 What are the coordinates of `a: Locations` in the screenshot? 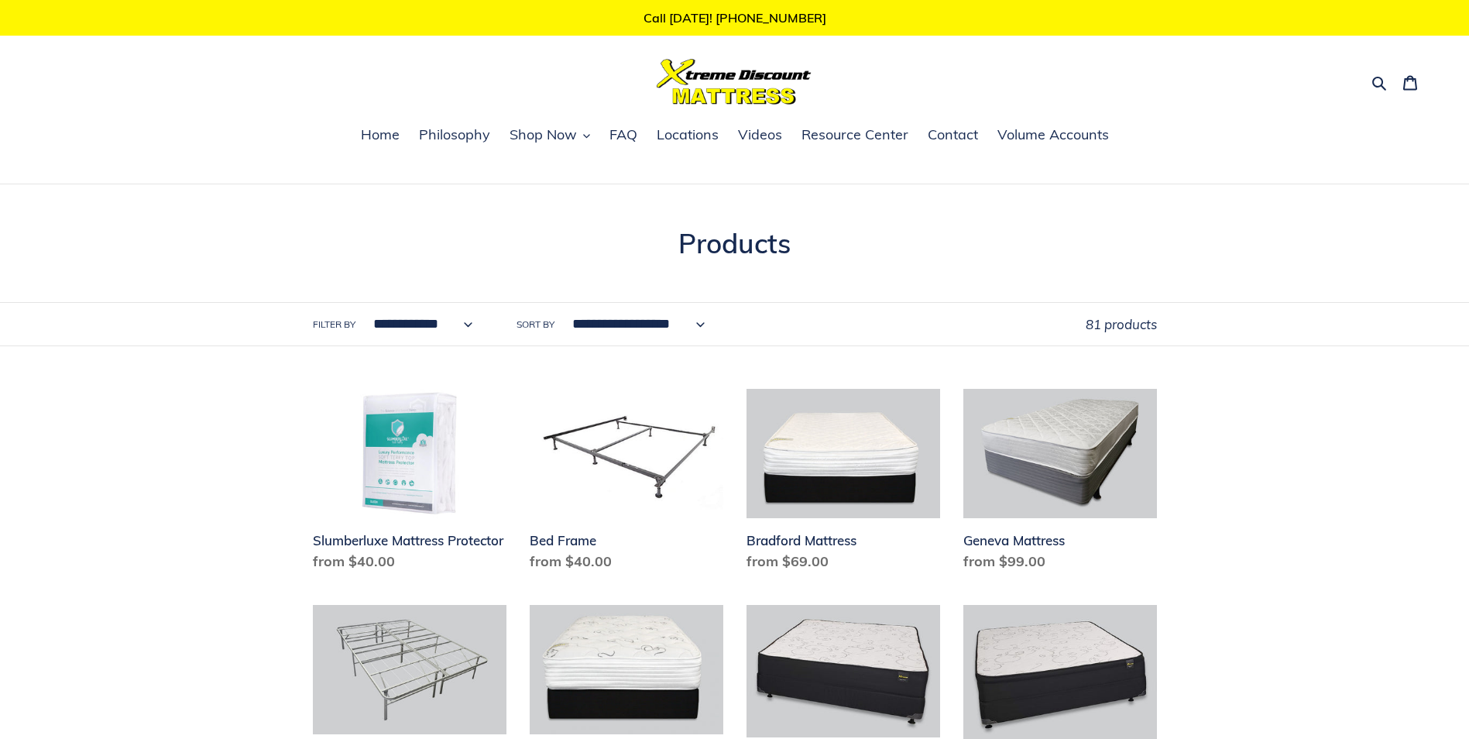 It's located at (688, 136).